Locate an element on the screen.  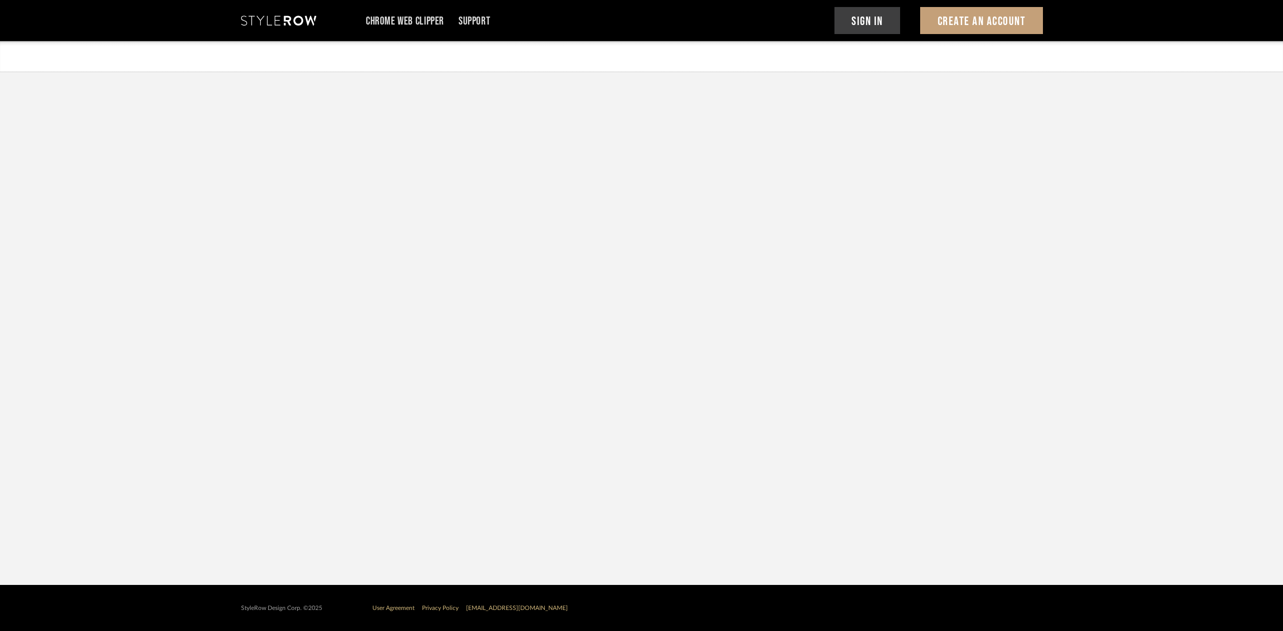
button: Sign In is located at coordinates (867, 21).